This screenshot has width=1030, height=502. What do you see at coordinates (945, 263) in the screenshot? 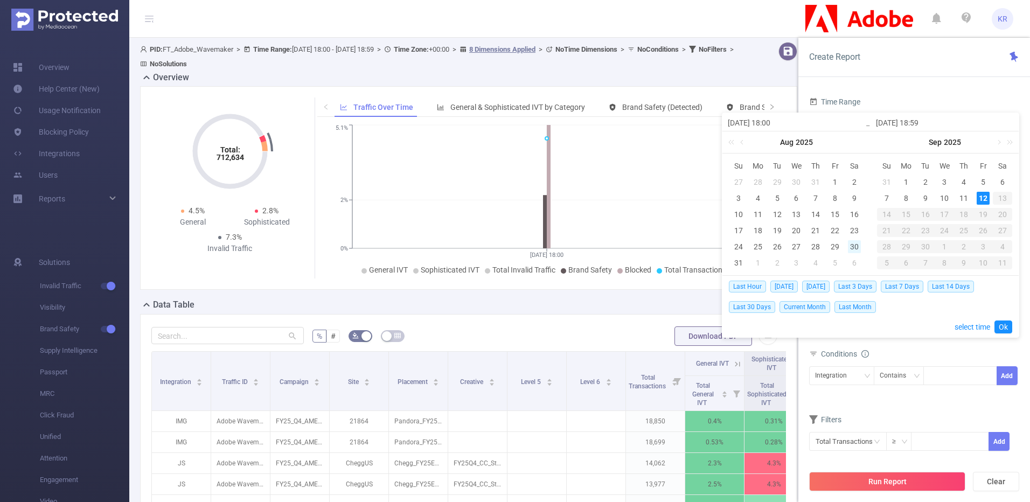
I see `div: 8` at bounding box center [945, 263].